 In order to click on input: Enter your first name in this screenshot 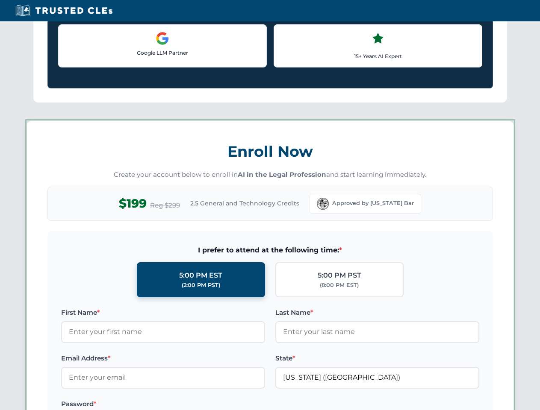, I will do `click(163, 332)`.